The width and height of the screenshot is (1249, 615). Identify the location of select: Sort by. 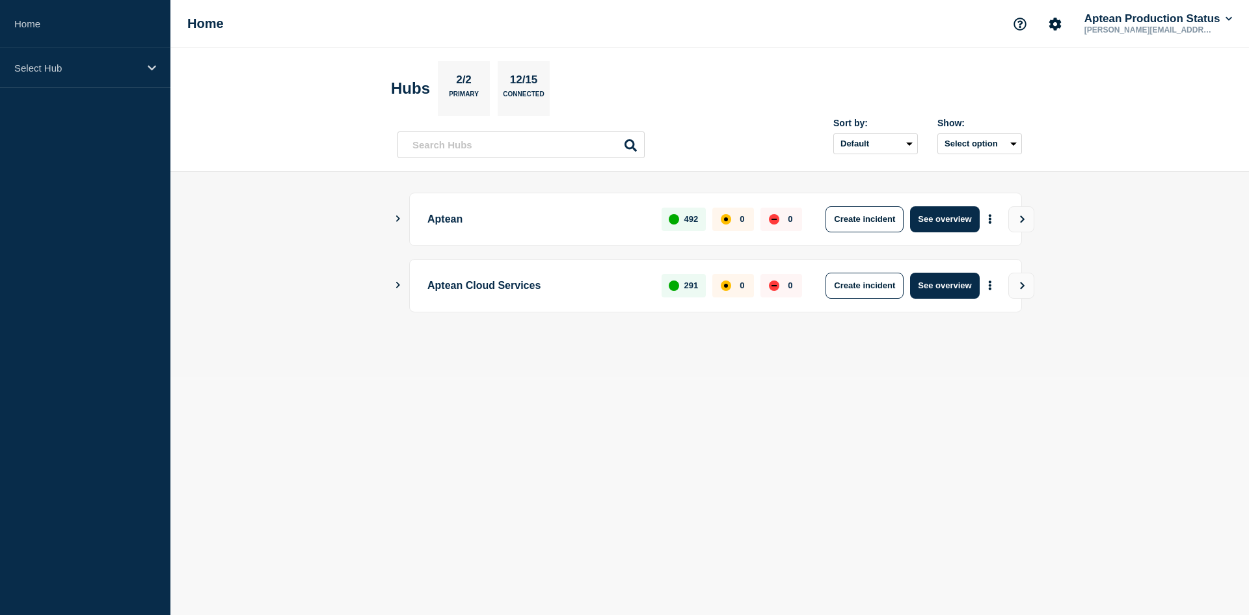
(876, 144).